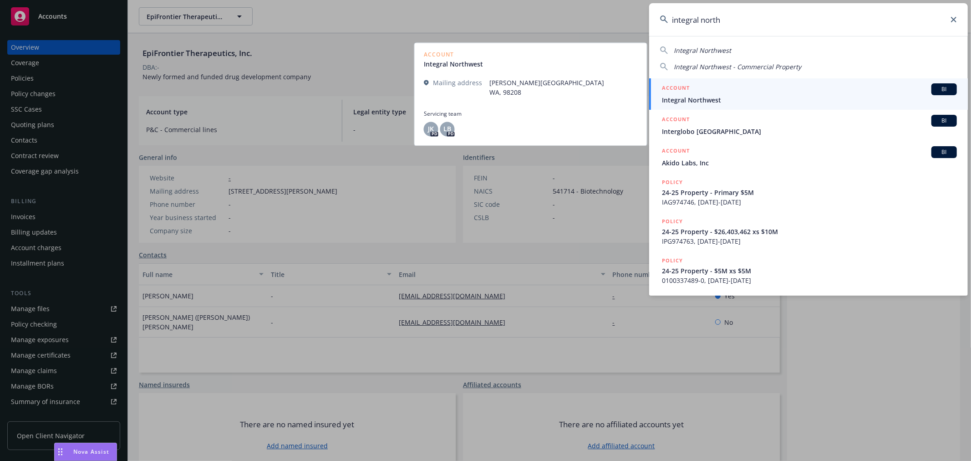 Image resolution: width=971 pixels, height=461 pixels. What do you see at coordinates (86, 452) in the screenshot?
I see `button: Nova Assist` at bounding box center [86, 452].